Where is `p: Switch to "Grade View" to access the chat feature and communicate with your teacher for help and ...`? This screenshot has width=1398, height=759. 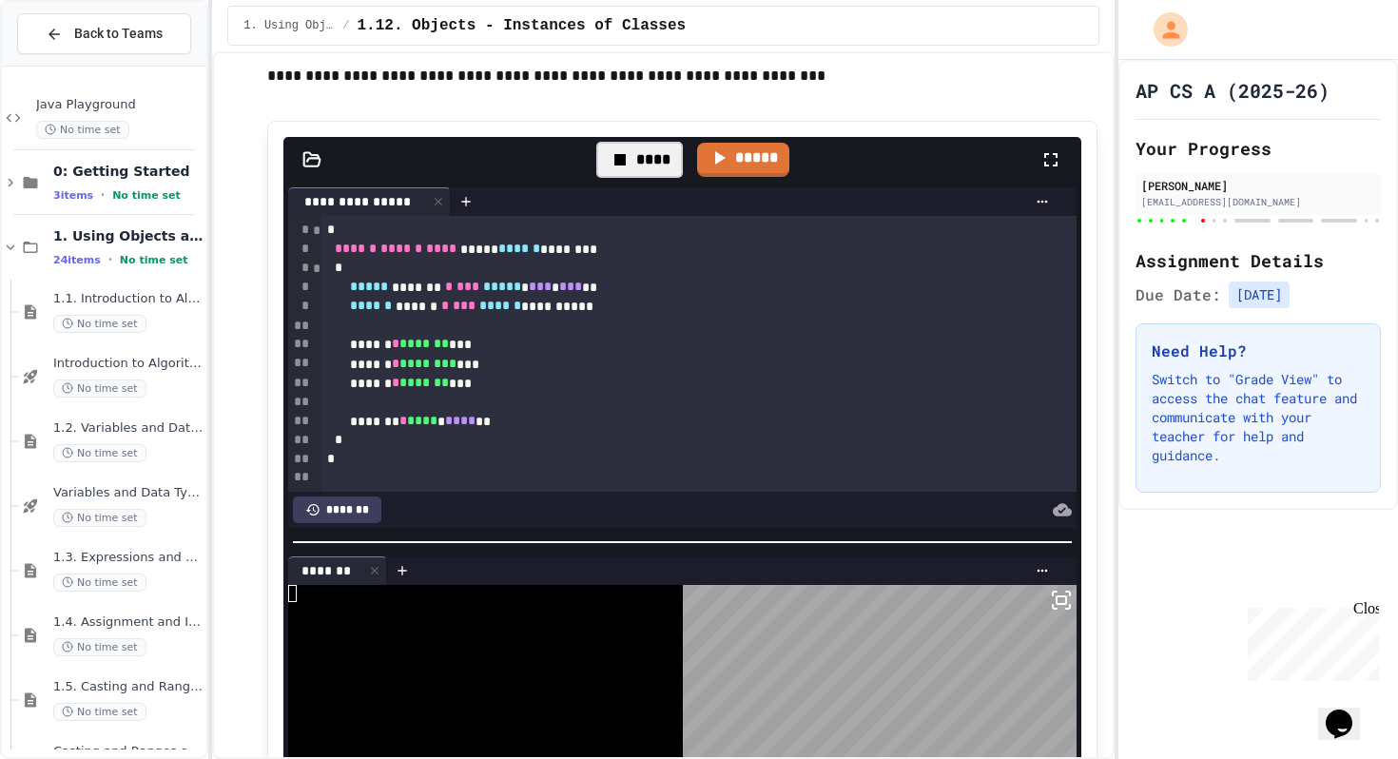 p: Switch to "Grade View" to access the chat feature and communicate with your teacher for help and ... is located at coordinates (1258, 417).